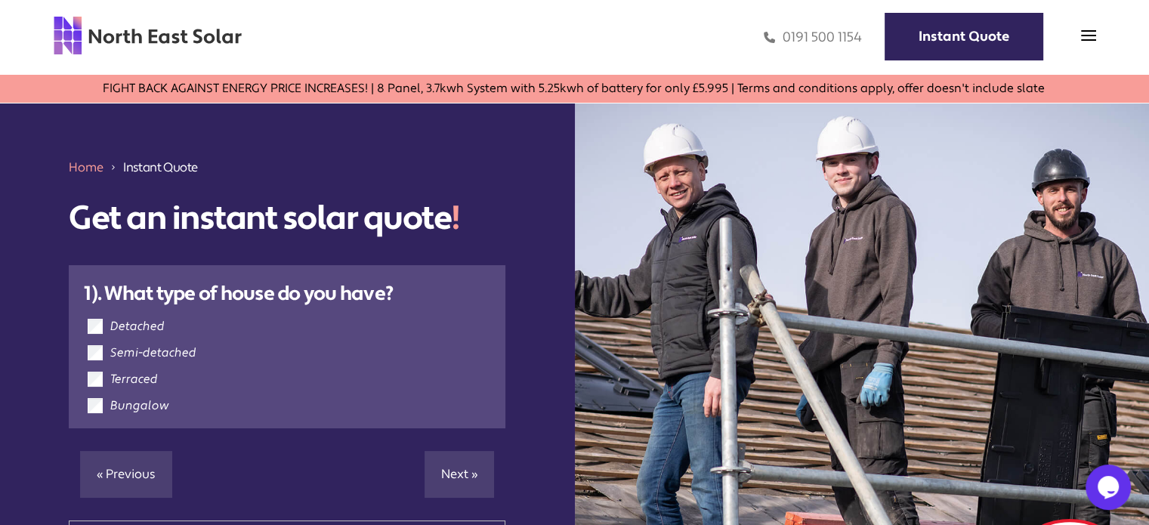 The width and height of the screenshot is (1149, 525). I want to click on a: Instant Quote, so click(964, 36).